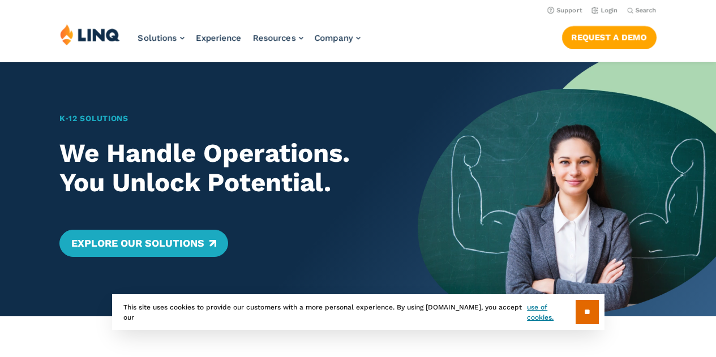  Describe the element at coordinates (224, 168) in the screenshot. I see `h2: We Handle Operations. You Unlock Potential.` at that location.